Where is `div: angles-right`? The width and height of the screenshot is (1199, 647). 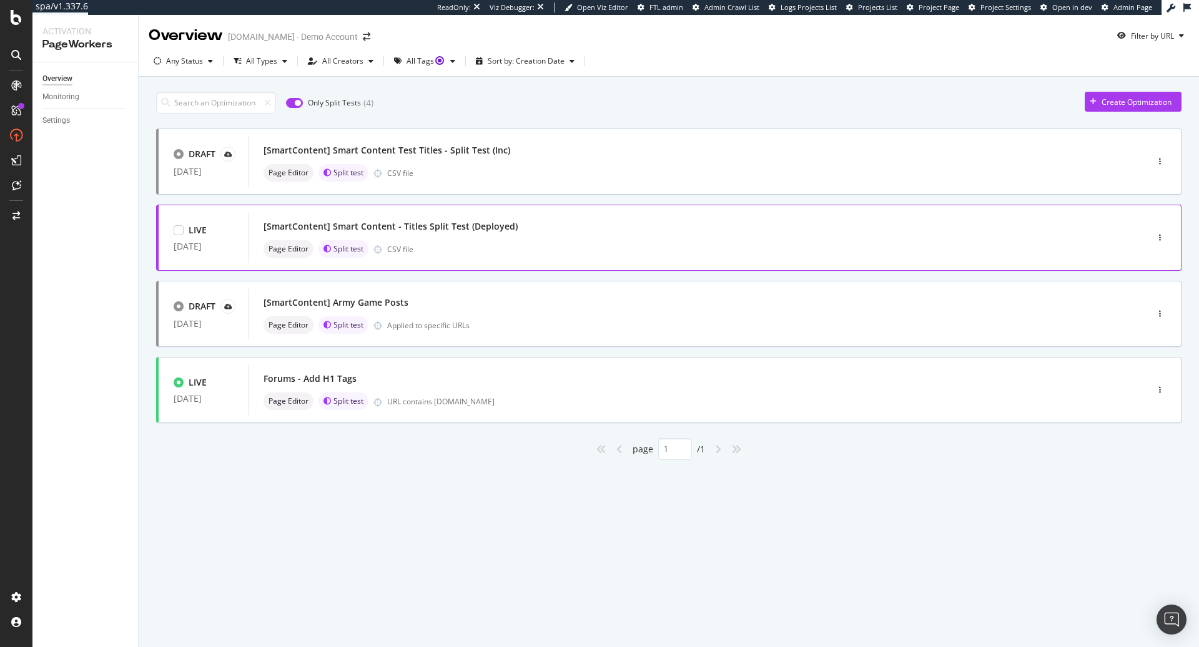 div: angles-right is located at coordinates (736, 449).